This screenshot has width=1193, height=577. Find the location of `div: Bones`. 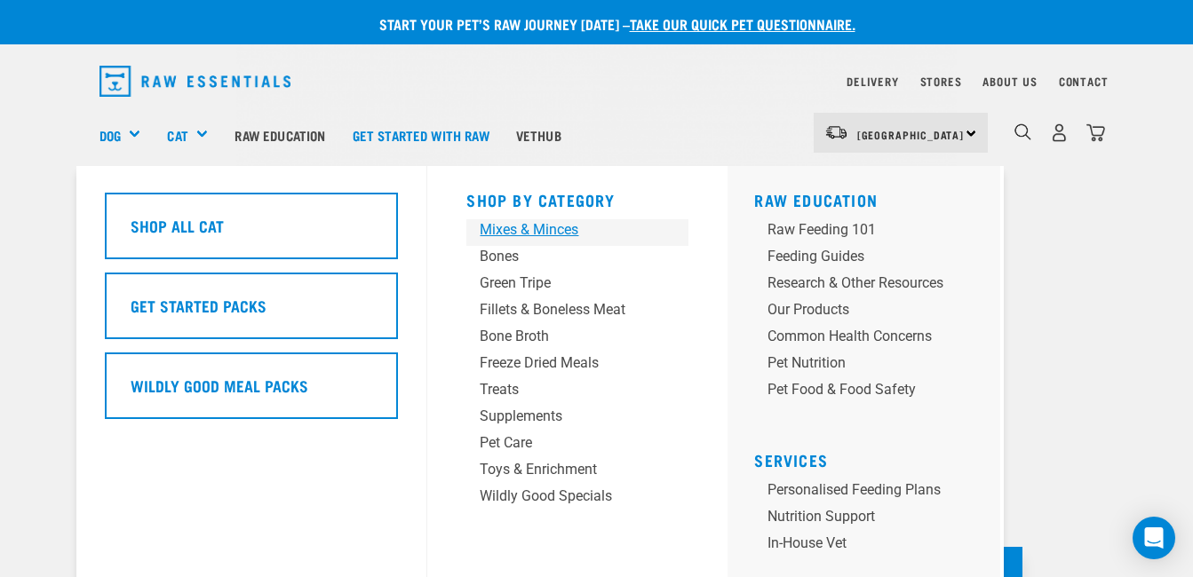

div: Bones is located at coordinates (562, 257).